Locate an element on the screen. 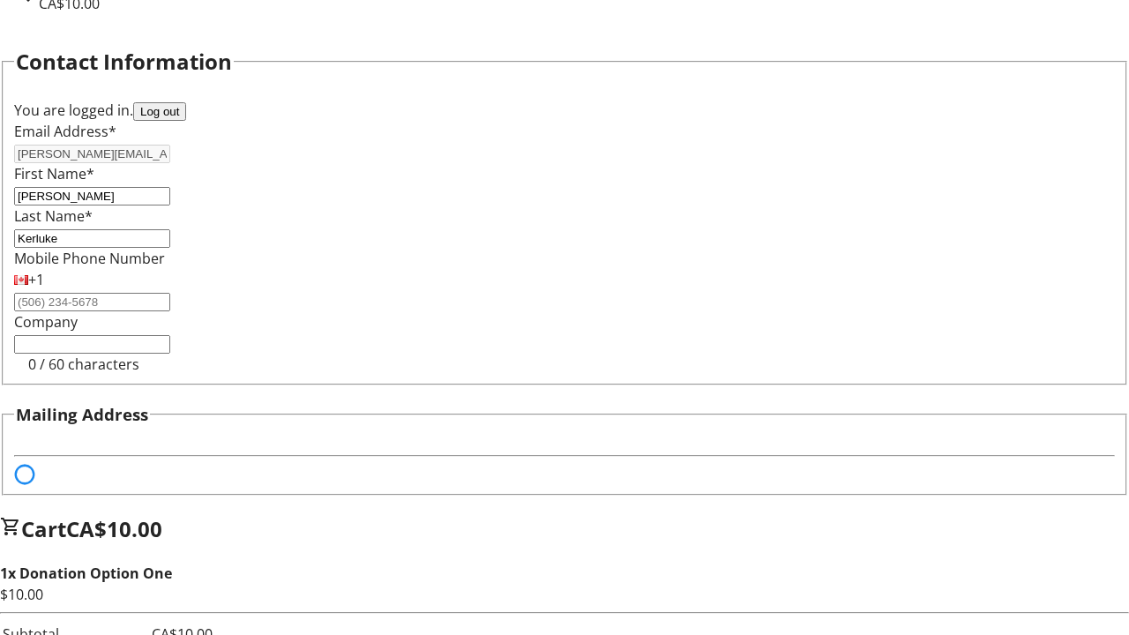 This screenshot has width=1129, height=635. input: (506) 234-5678 is located at coordinates (92, 302).